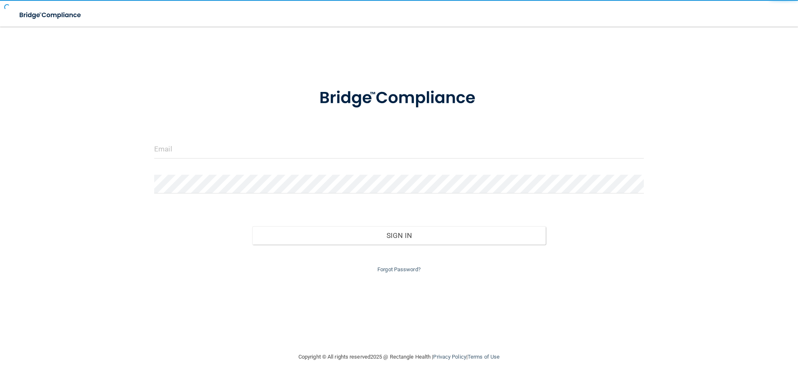 The height and width of the screenshot is (379, 798). I want to click on div: Copyright © All rights reserved 2025 @ Rectangle Health | |, so click(399, 357).